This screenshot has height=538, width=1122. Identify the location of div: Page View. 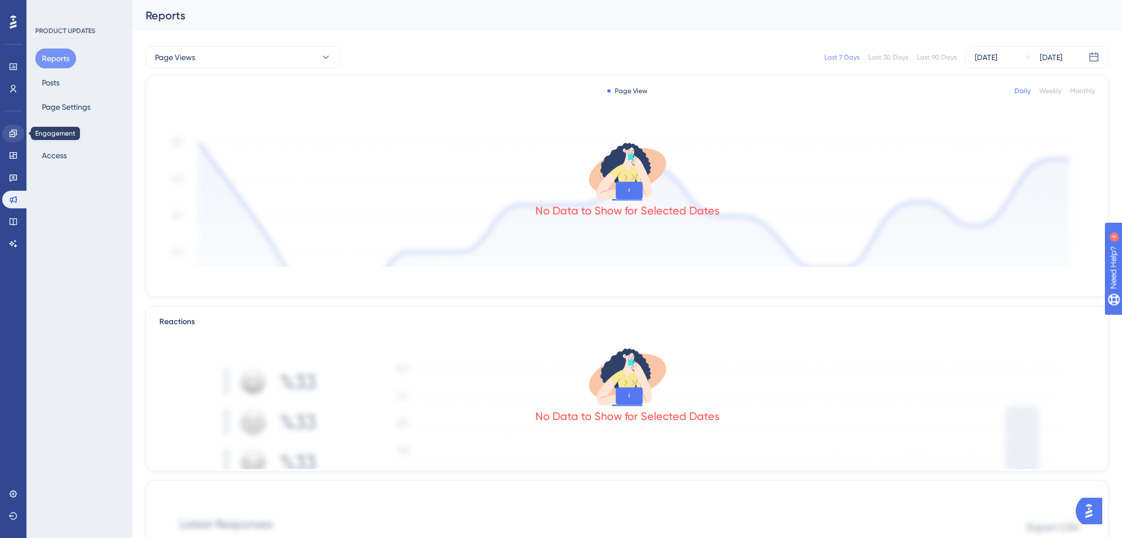
(627, 91).